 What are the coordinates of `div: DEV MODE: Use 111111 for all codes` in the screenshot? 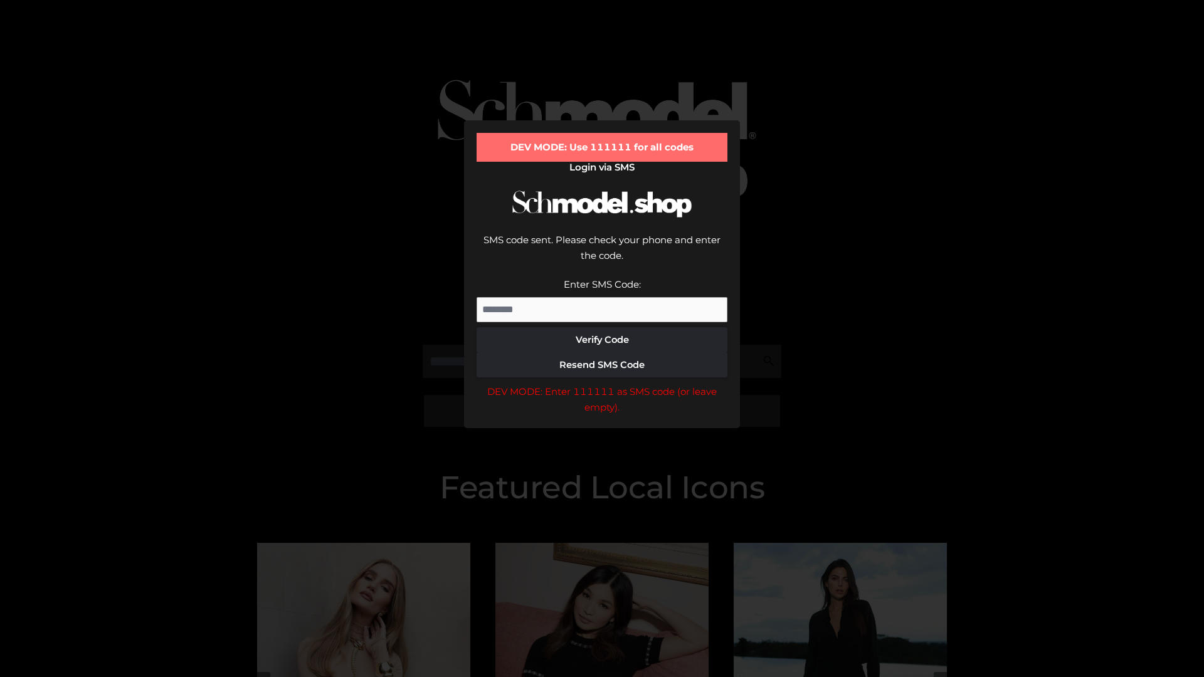 It's located at (602, 147).